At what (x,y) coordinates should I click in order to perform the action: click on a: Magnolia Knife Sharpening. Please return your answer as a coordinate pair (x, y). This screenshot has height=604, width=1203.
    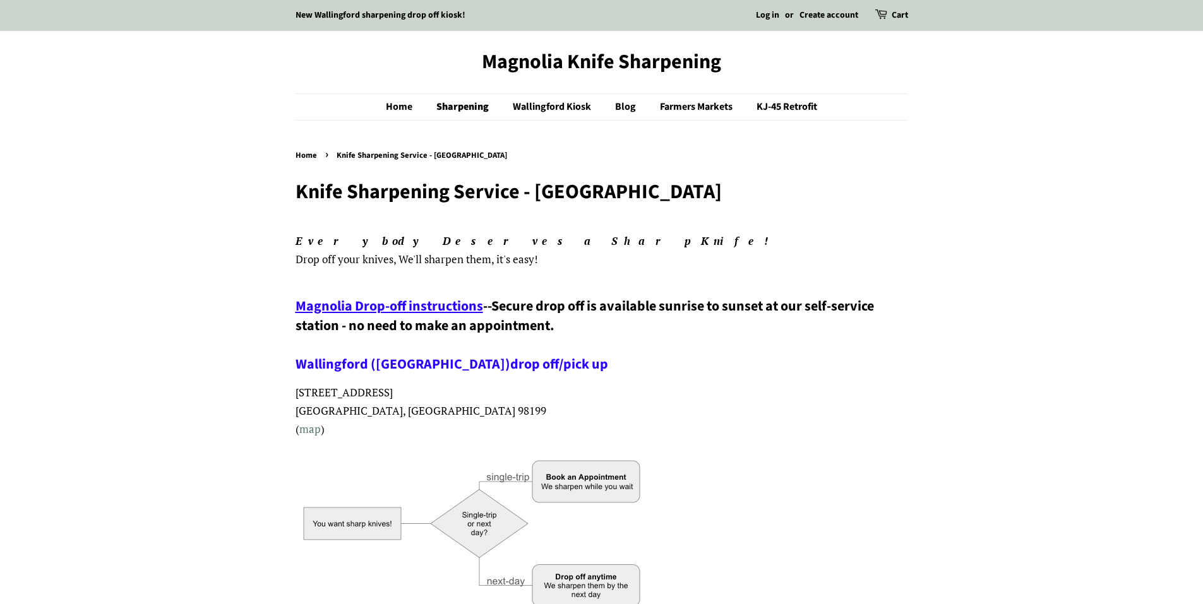
    Looking at the image, I should click on (602, 62).